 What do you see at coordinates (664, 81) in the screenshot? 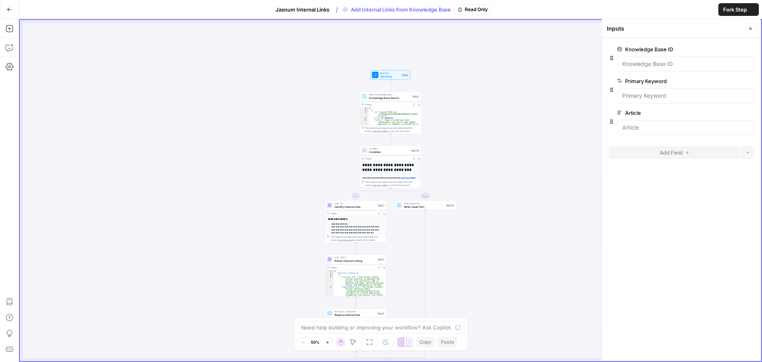
I see `label: Primary Keyword` at bounding box center [664, 81].